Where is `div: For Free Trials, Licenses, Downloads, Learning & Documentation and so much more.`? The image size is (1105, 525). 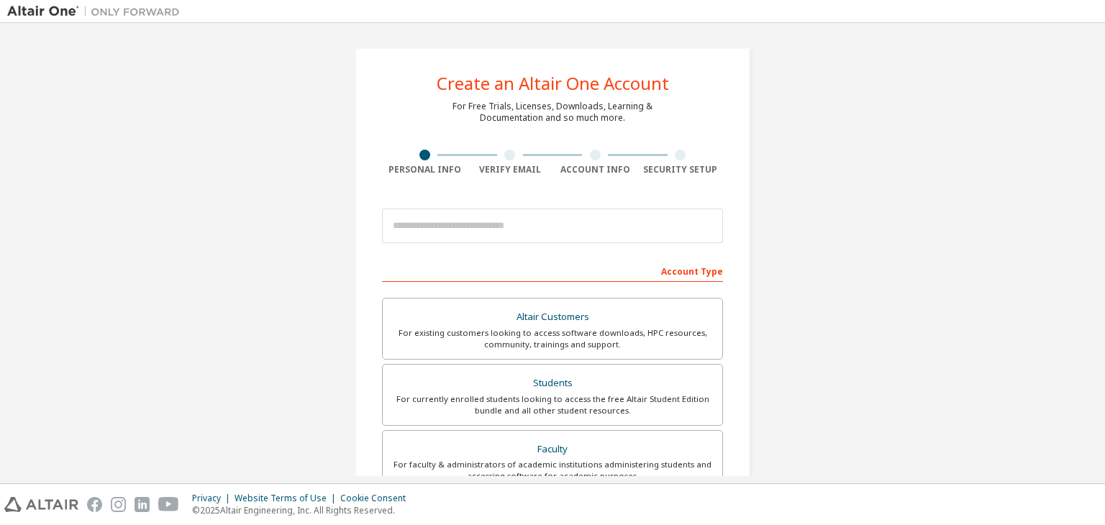
div: For Free Trials, Licenses, Downloads, Learning & Documentation and so much more. is located at coordinates (552, 112).